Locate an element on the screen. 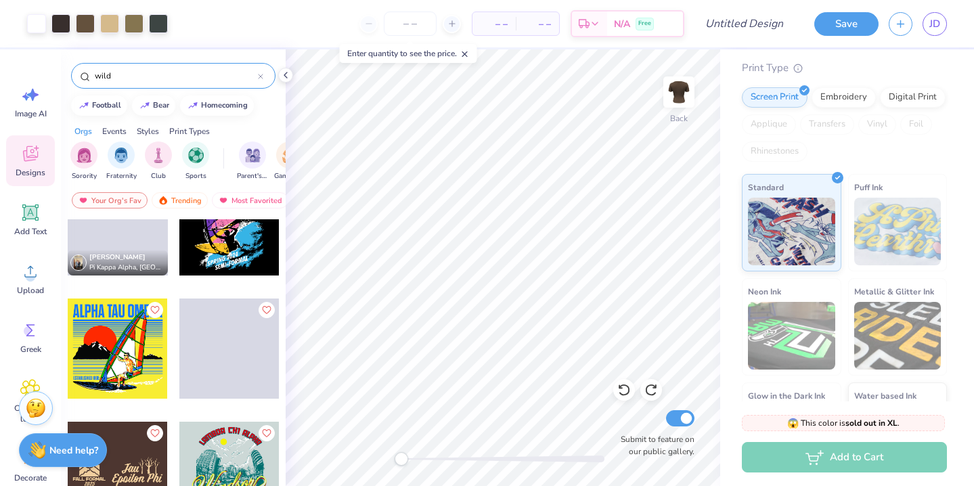 The width and height of the screenshot is (974, 486). img: trending.gif is located at coordinates (163, 200).